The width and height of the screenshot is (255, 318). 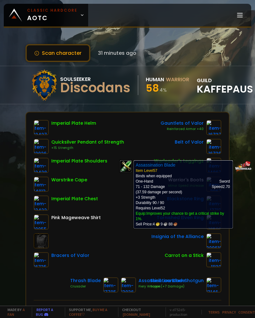 What do you see at coordinates (41, 165) in the screenshot?
I see `img: item-12428` at bounding box center [41, 165].